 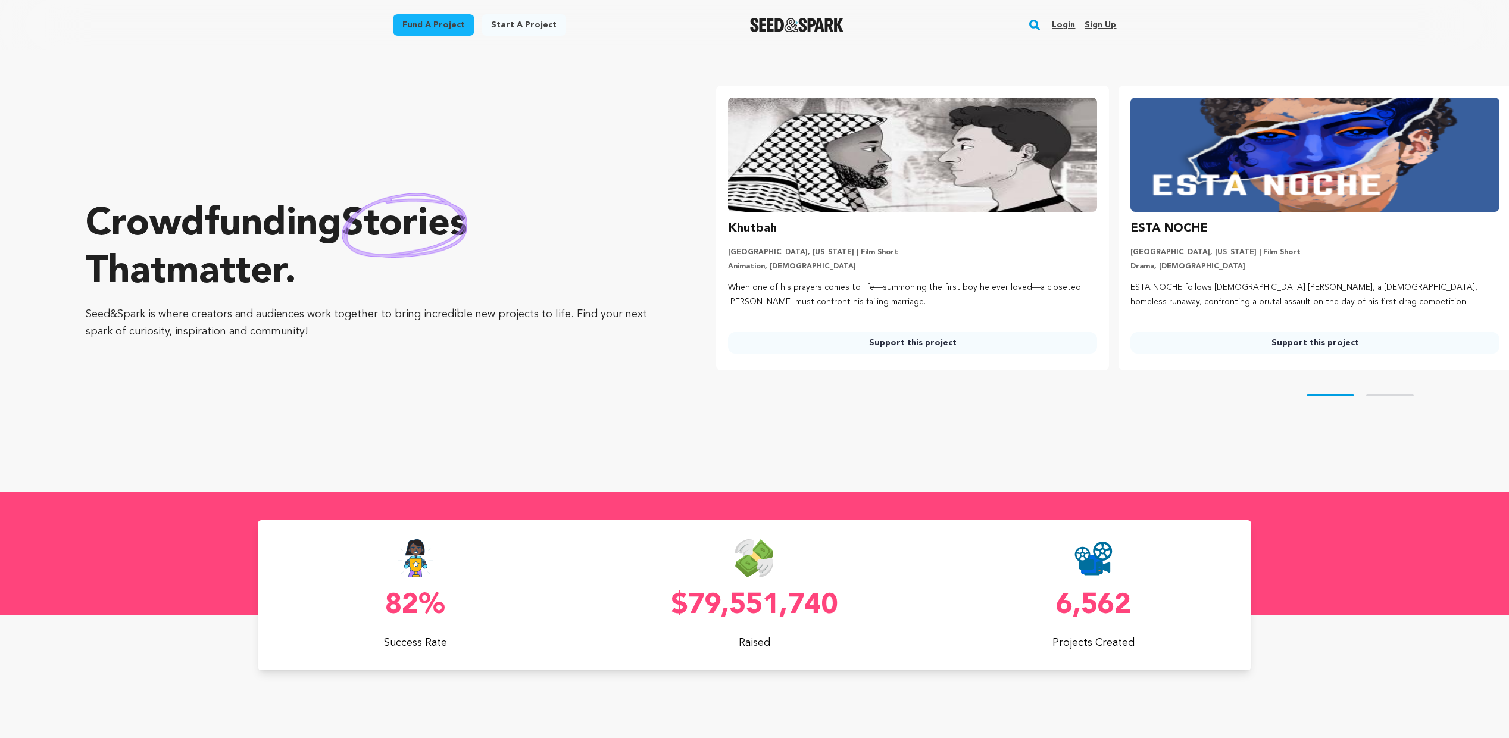 I want to click on h3: ESTA NOCHE, so click(x=1169, y=229).